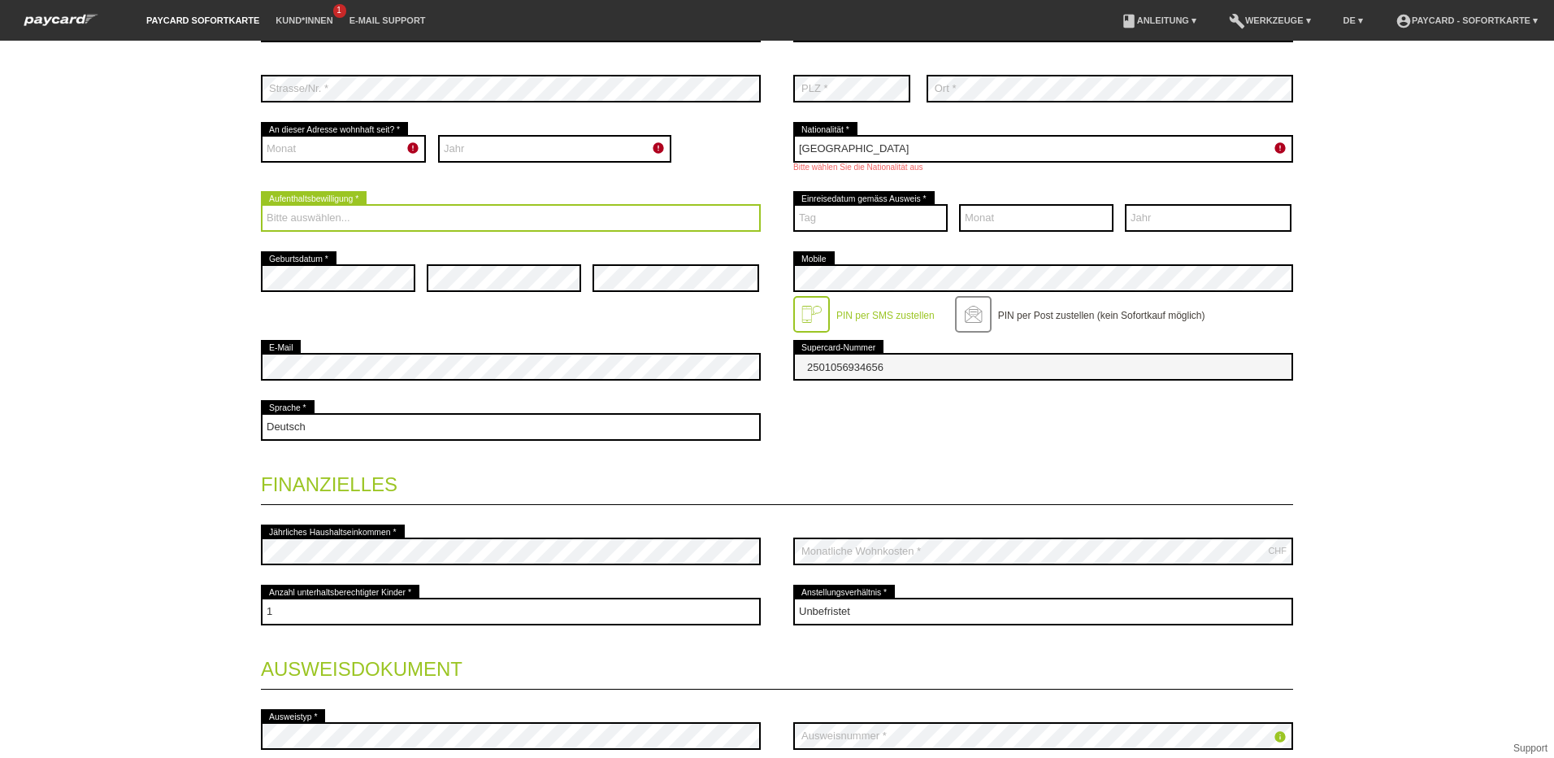 Image resolution: width=1554 pixels, height=758 pixels. I want to click on label: PIN per SMS zustellen, so click(885, 315).